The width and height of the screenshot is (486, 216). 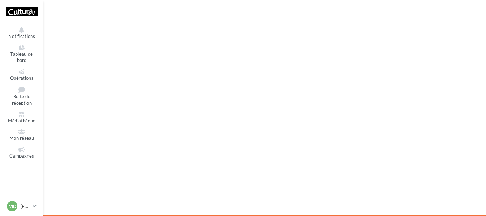 What do you see at coordinates (22, 78) in the screenshot?
I see `span: Opérations` at bounding box center [22, 78].